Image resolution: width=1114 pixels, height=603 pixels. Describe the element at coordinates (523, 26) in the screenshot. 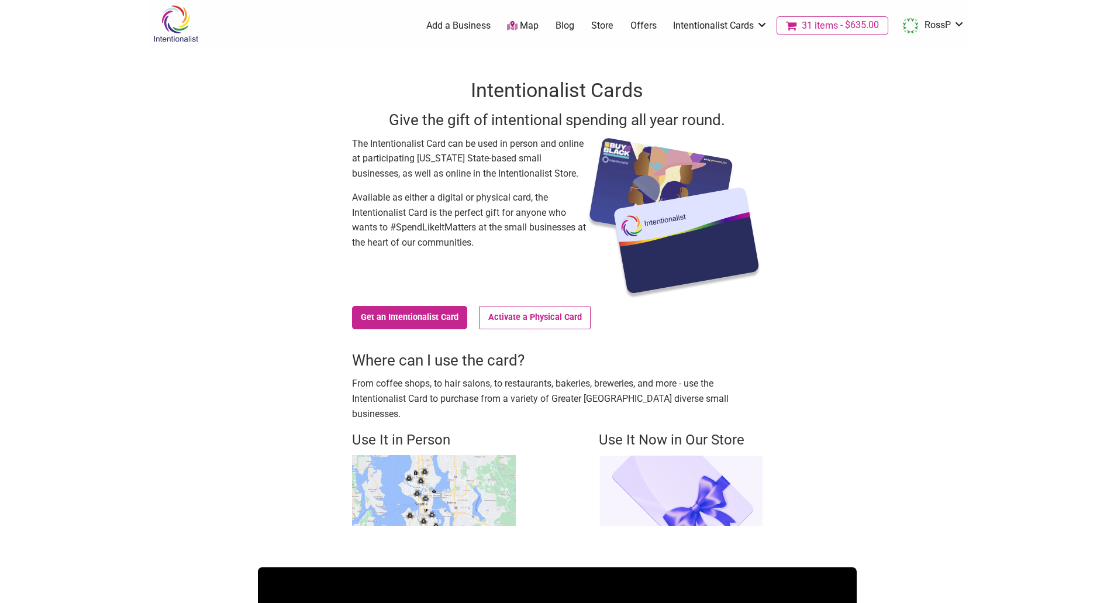

I see `a: Map` at that location.